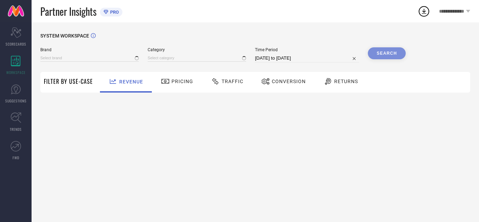 This screenshot has height=222, width=479. Describe the element at coordinates (89, 58) in the screenshot. I see `input: Select brand` at that location.